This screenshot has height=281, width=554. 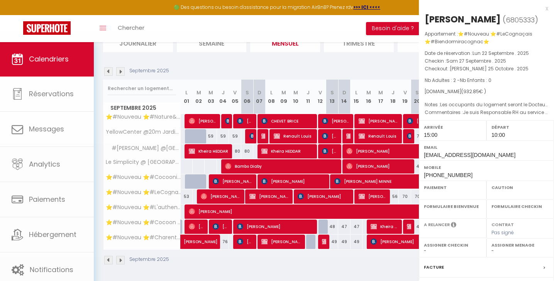 I want to click on i: Sélectionner OUI si vous souhaiter envoyer les séquences de messages post-checkout, so click(x=453, y=225).